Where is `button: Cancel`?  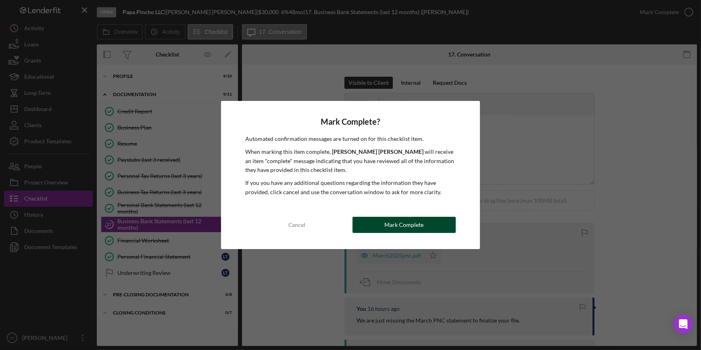 button: Cancel is located at coordinates (297, 225).